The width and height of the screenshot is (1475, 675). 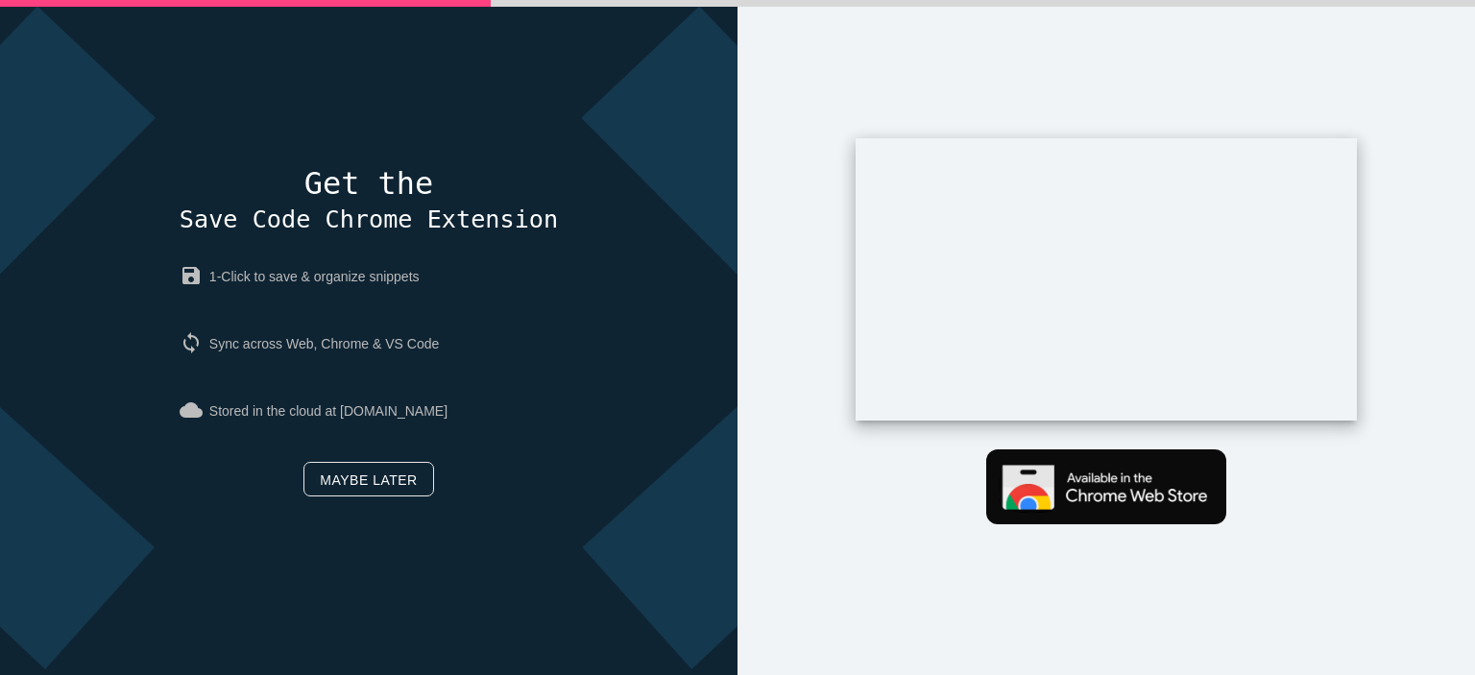 What do you see at coordinates (194, 343) in the screenshot?
I see `i: sync` at bounding box center [194, 343].